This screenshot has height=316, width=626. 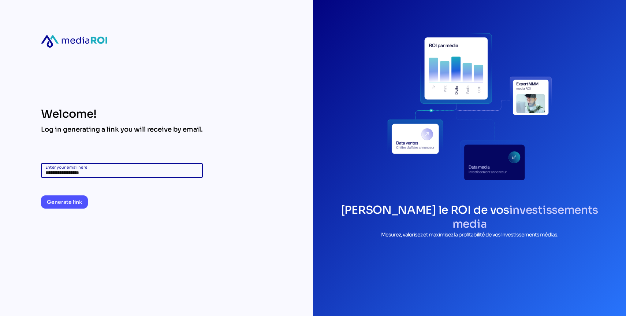 I want to click on div: mediaroi, so click(x=74, y=41).